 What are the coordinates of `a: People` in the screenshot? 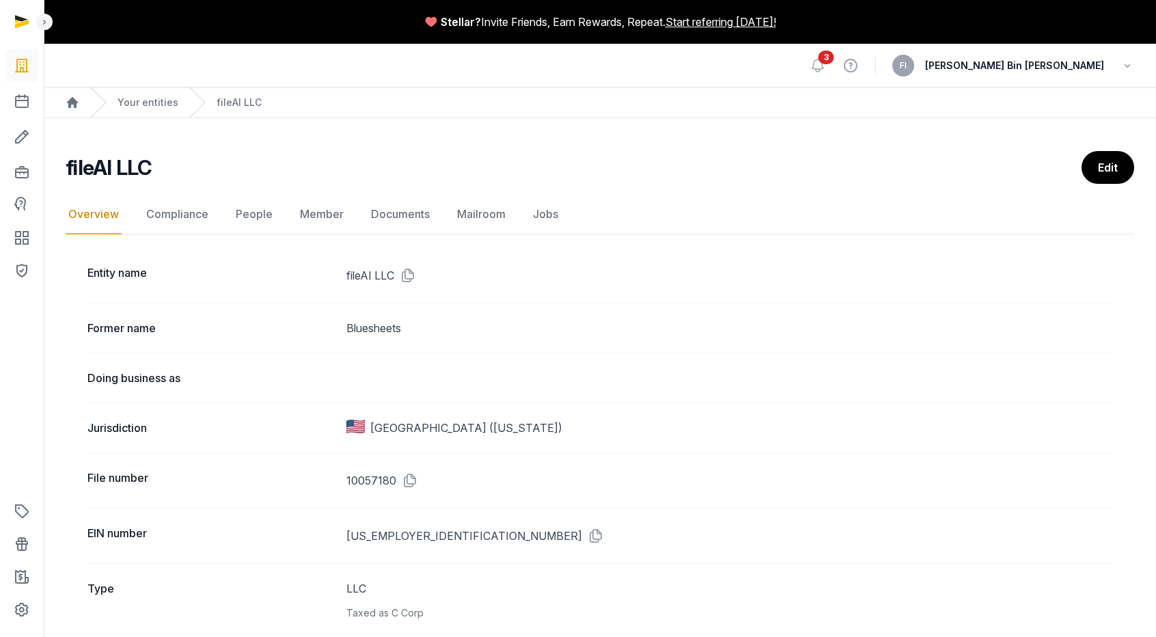 It's located at (254, 214).